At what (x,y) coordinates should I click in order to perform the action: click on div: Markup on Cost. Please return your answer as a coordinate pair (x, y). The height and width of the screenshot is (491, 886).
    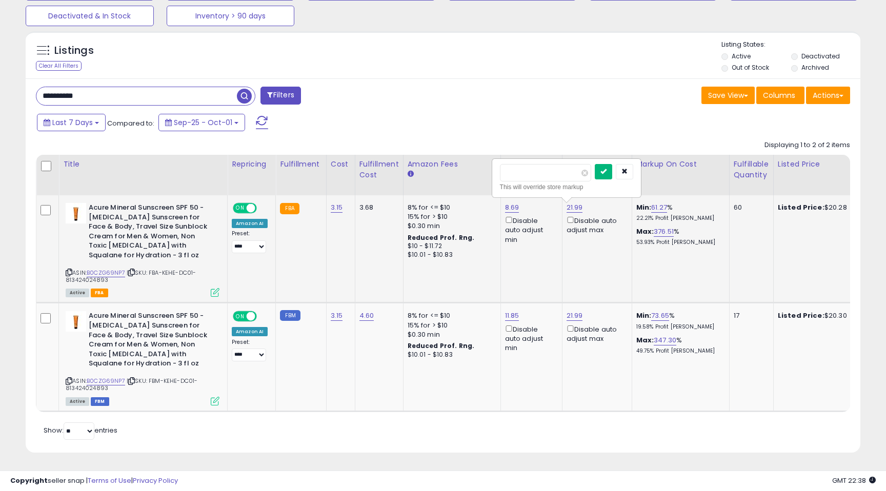
    Looking at the image, I should click on (680, 164).